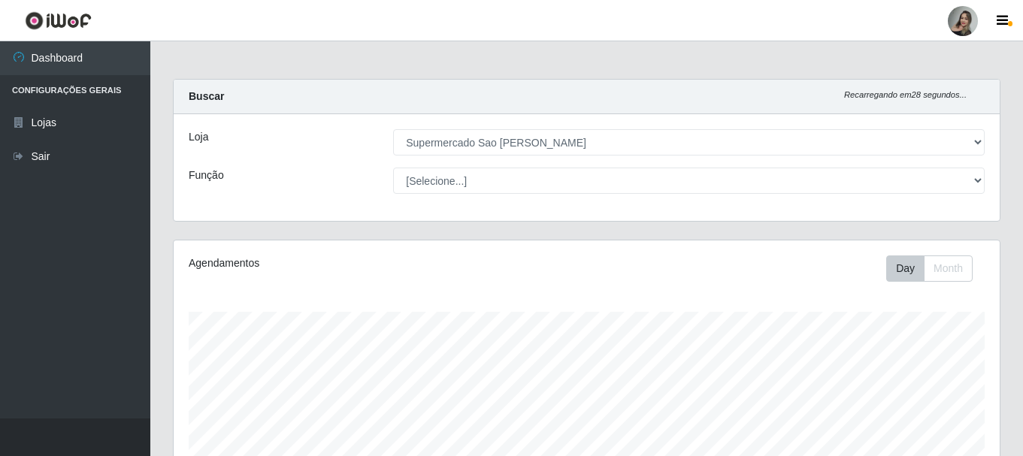  Describe the element at coordinates (905, 268) in the screenshot. I see `button: Day` at that location.